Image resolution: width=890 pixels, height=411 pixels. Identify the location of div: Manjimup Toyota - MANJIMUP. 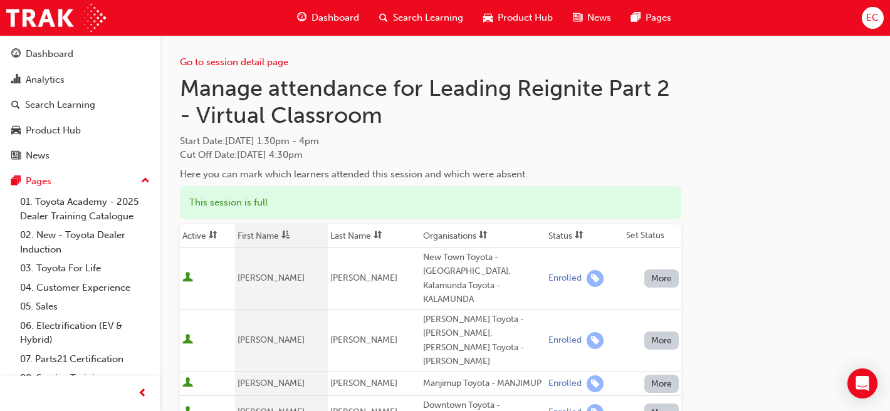
(483, 384).